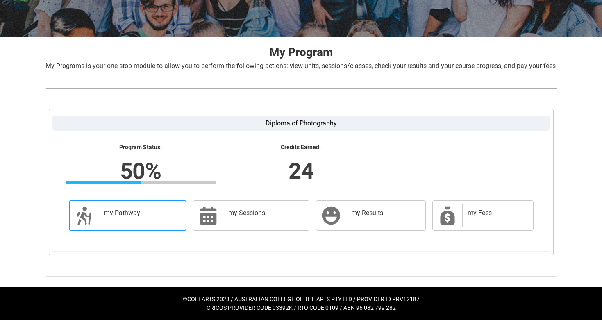 The height and width of the screenshot is (320, 602). What do you see at coordinates (301, 52) in the screenshot?
I see `strong: My Program` at bounding box center [301, 52].